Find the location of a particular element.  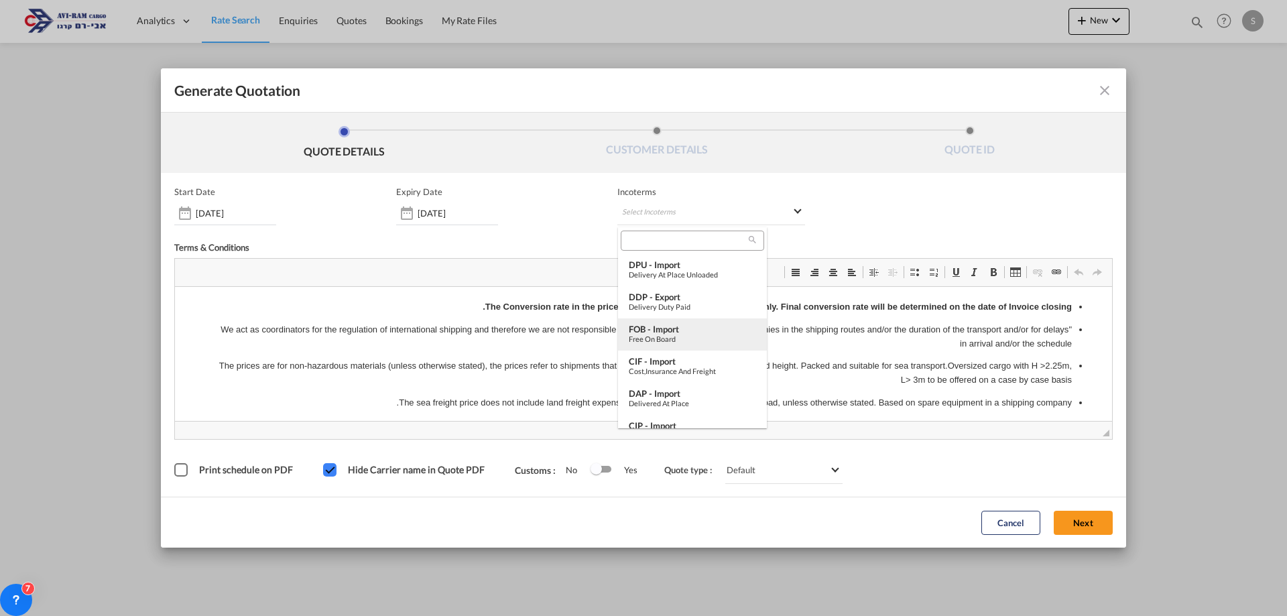

div: DPU - import is located at coordinates (692, 265).